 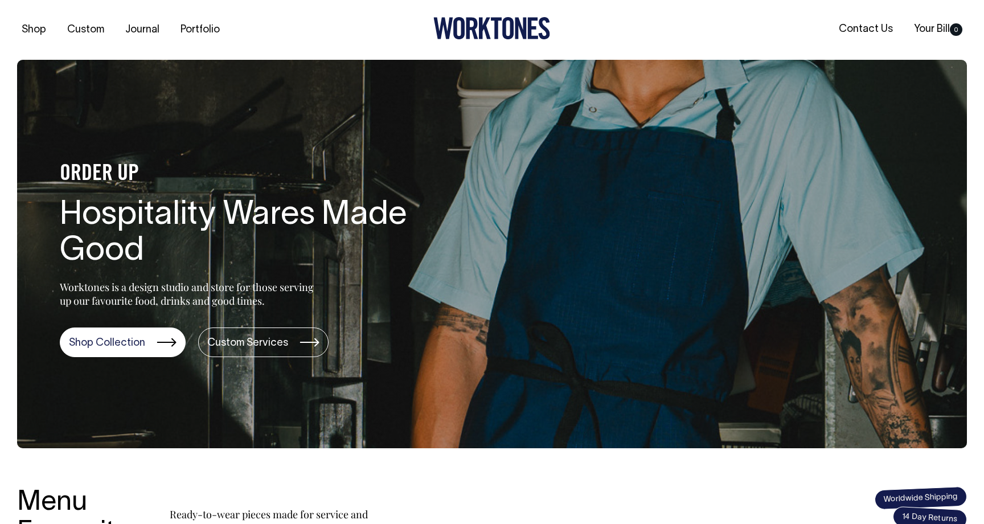 I want to click on a: Shop Collection, so click(x=122, y=342).